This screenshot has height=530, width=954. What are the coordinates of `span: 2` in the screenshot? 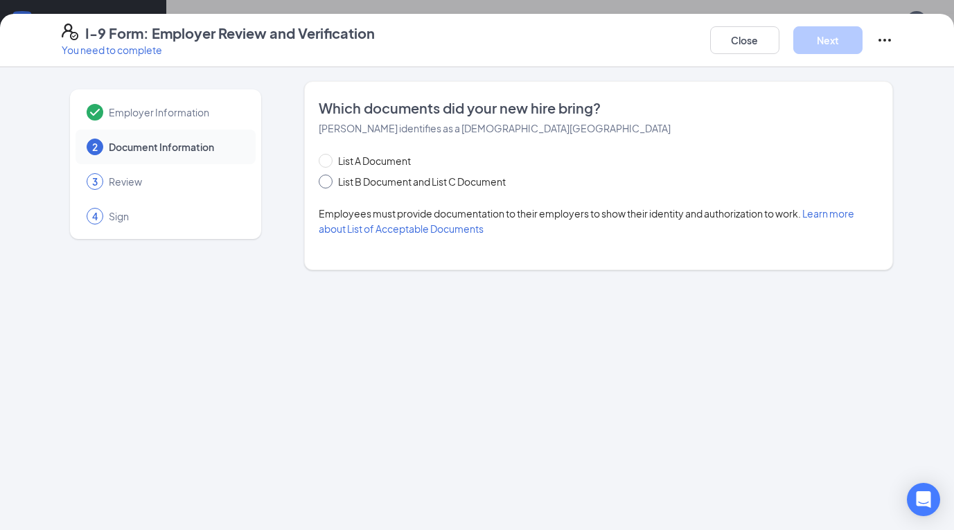 It's located at (95, 147).